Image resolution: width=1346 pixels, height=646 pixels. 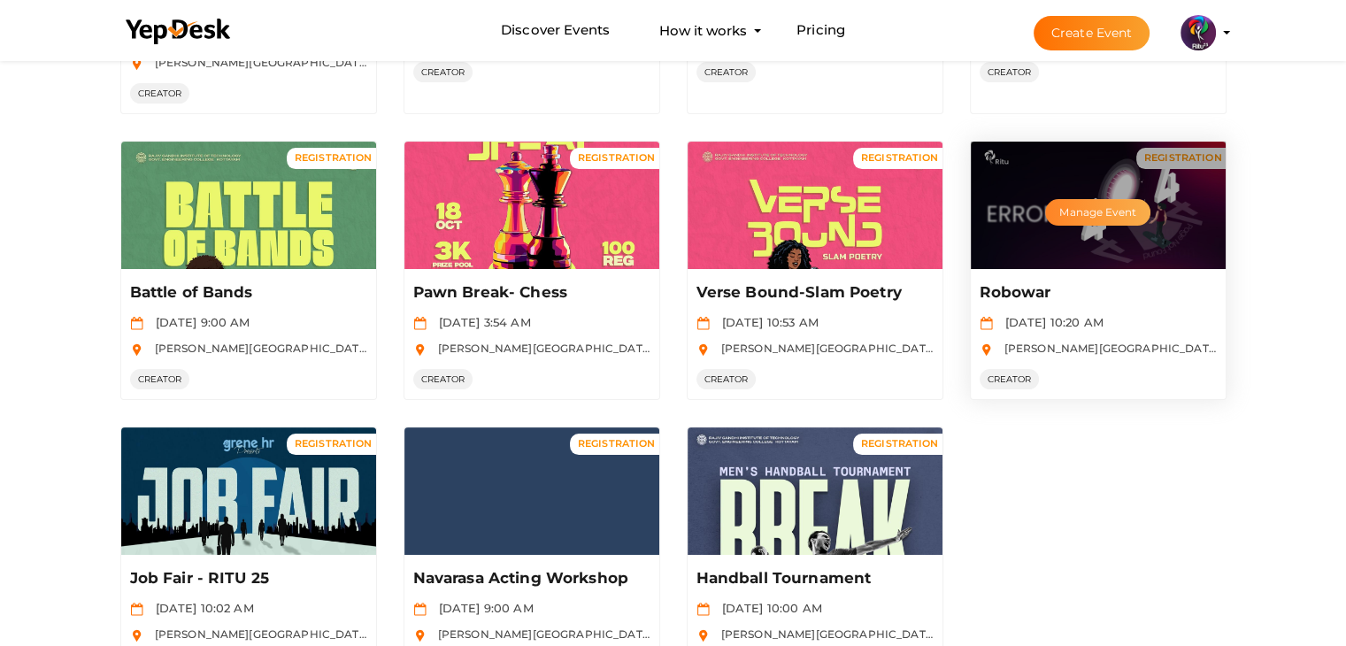 I want to click on p: Verse Bound-Slam Poetry, so click(x=813, y=293).